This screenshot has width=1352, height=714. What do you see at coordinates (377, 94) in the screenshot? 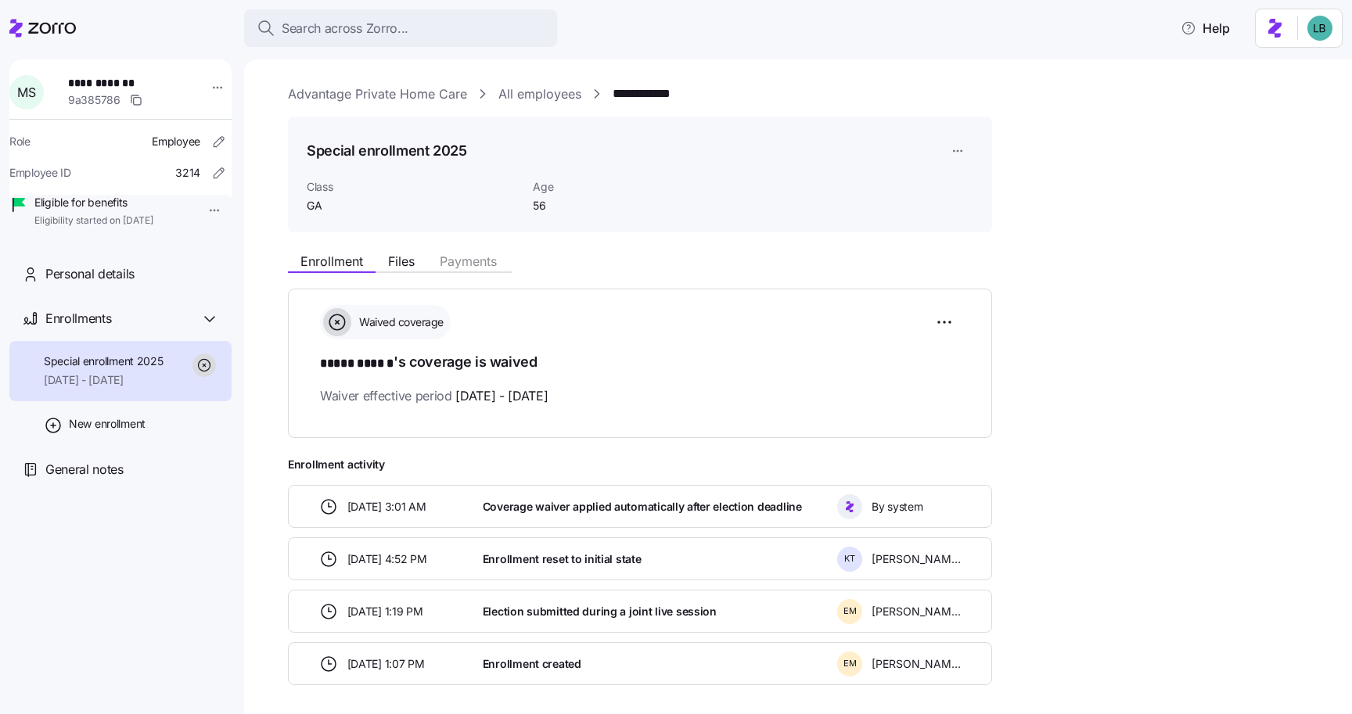
I see `a: Advantage Private Home Care` at bounding box center [377, 94].